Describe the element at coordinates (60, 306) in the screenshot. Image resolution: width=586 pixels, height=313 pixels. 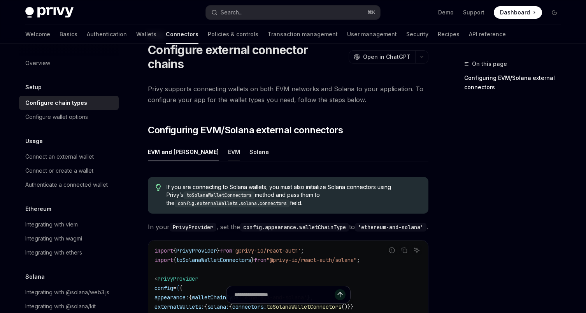
I see `div: Integrating with @solana/kit` at that location.